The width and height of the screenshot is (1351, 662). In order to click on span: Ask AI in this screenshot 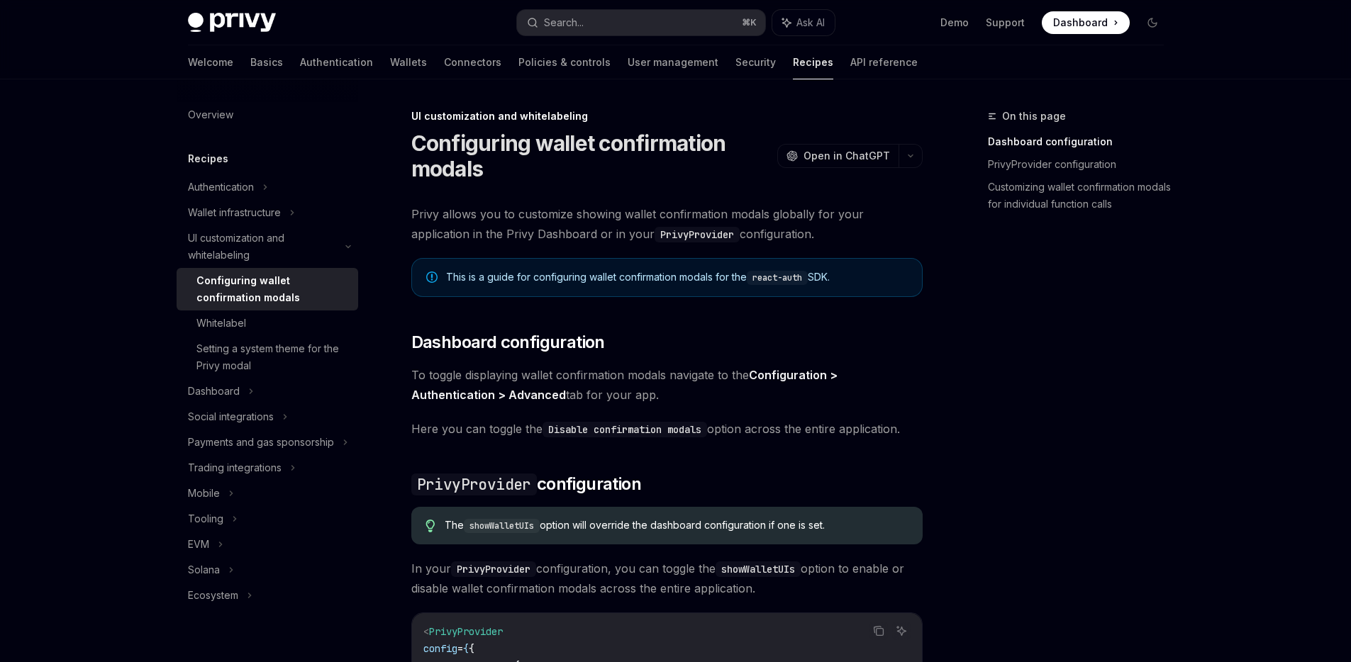, I will do `click(811, 23)`.